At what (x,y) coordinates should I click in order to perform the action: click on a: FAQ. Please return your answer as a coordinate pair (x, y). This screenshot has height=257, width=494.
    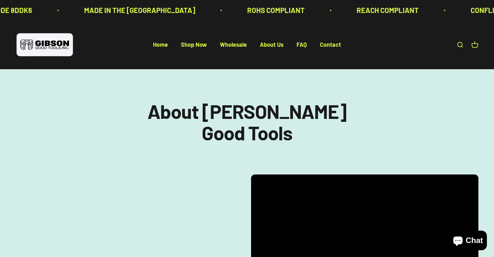
    Looking at the image, I should click on (302, 45).